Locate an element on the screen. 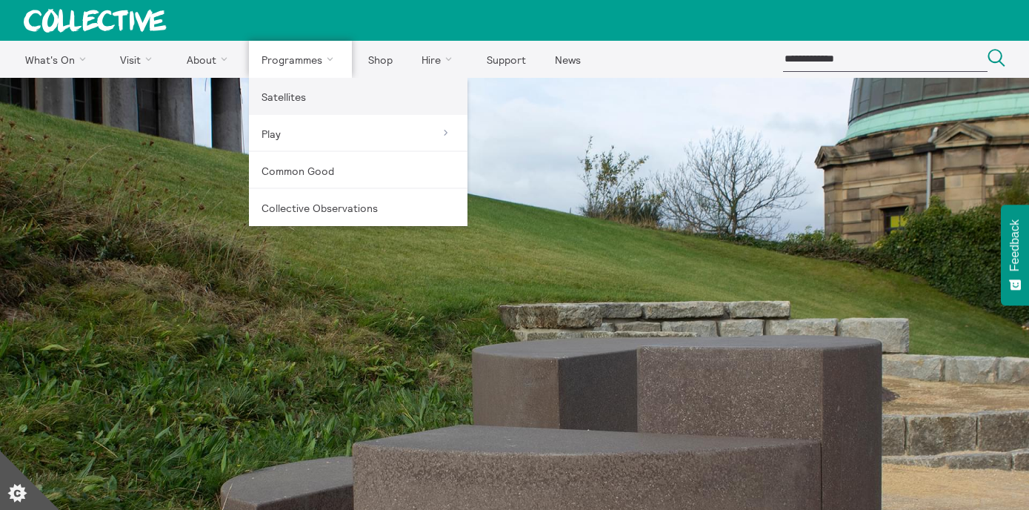 This screenshot has width=1029, height=510. span: Feedback is located at coordinates (1015, 245).